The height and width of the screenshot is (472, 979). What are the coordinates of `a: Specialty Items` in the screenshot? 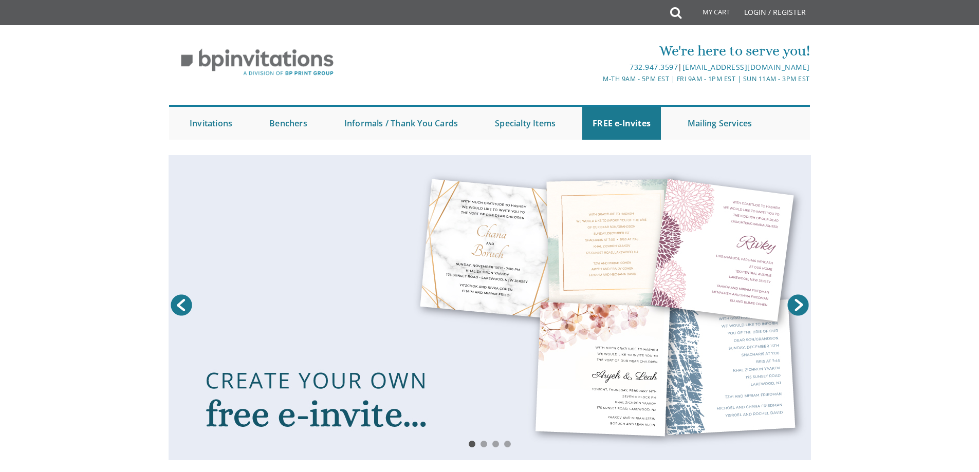 It's located at (525, 123).